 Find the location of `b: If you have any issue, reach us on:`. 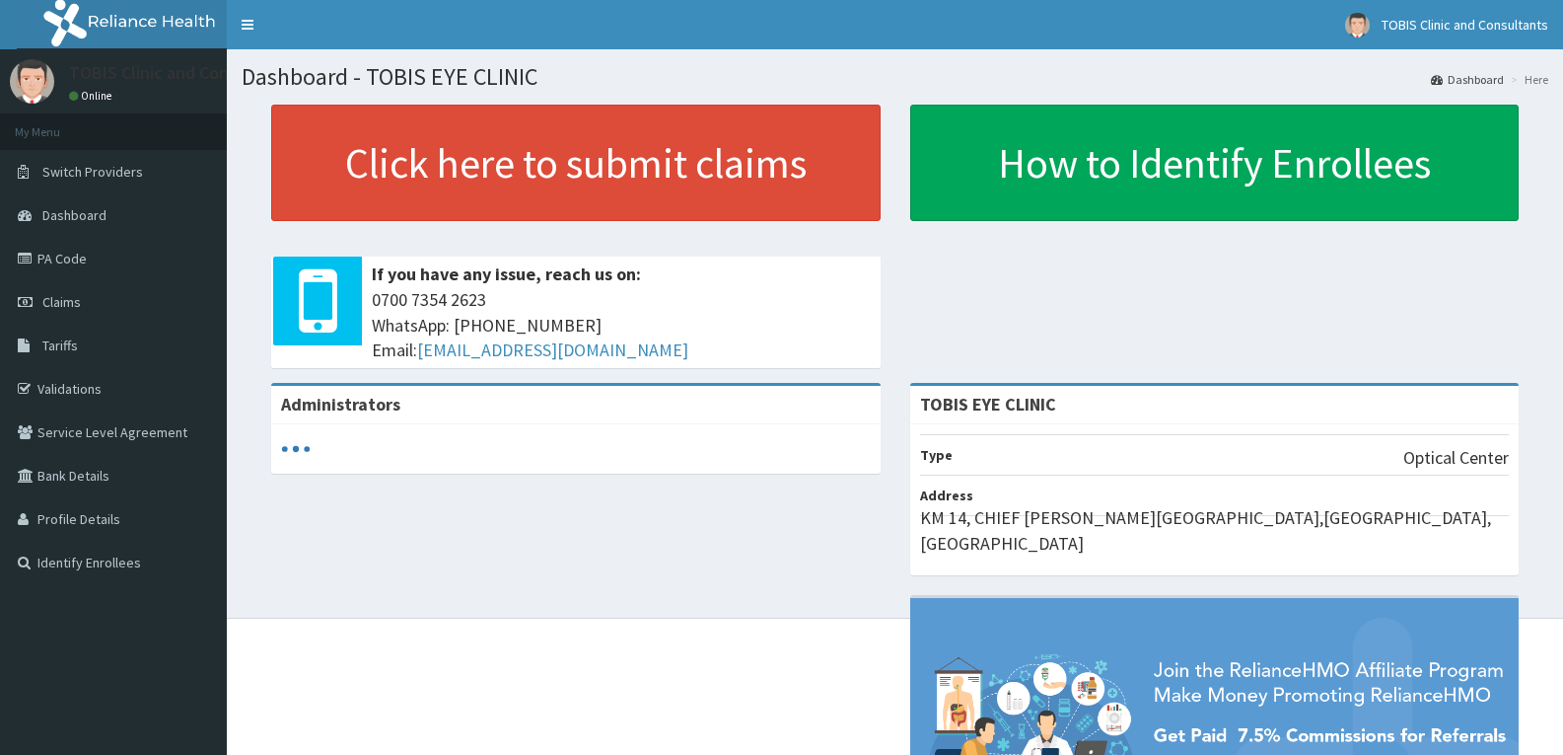

b: If you have any issue, reach us on: is located at coordinates (506, 273).